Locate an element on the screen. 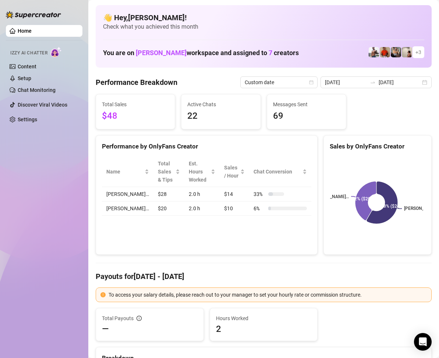  span: 22 is located at coordinates (221, 116).